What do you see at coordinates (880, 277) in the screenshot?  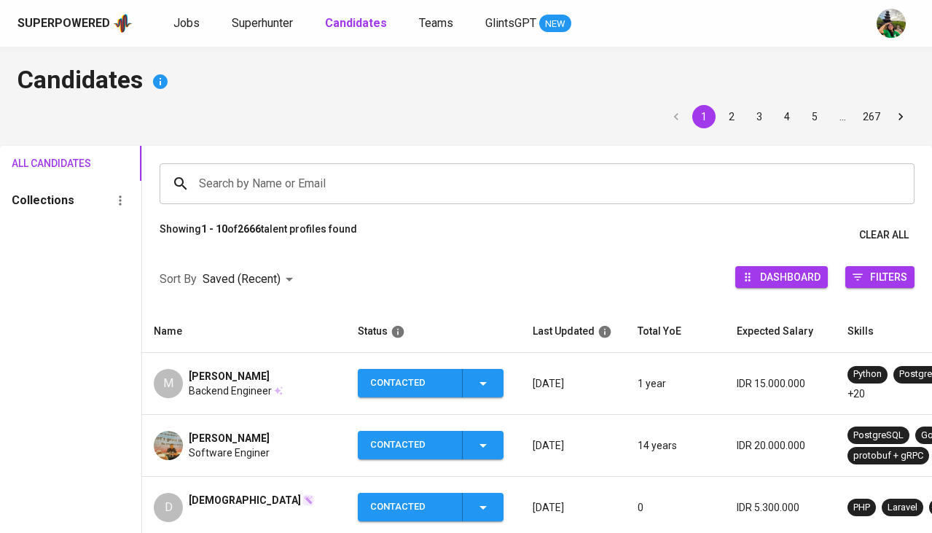 I see `button: Filters` at bounding box center [880, 277].